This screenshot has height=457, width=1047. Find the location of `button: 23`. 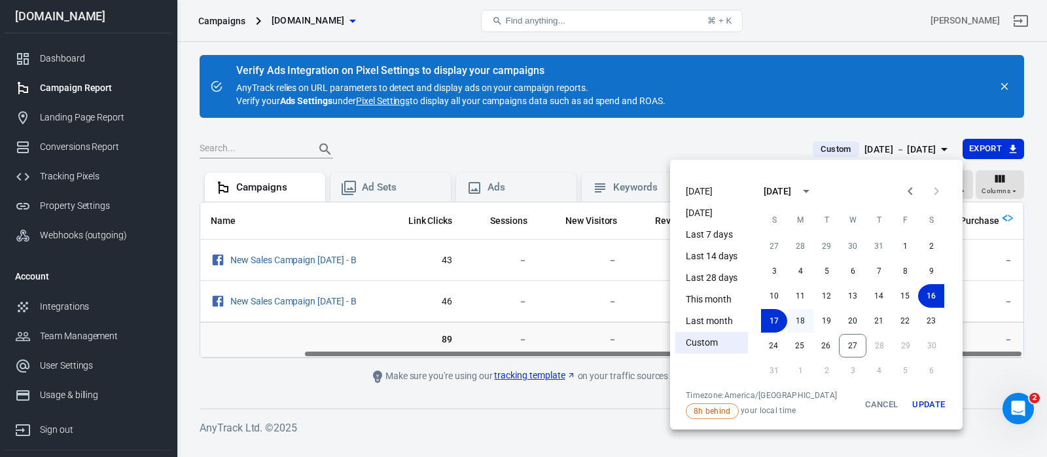

button: 23 is located at coordinates (931, 321).